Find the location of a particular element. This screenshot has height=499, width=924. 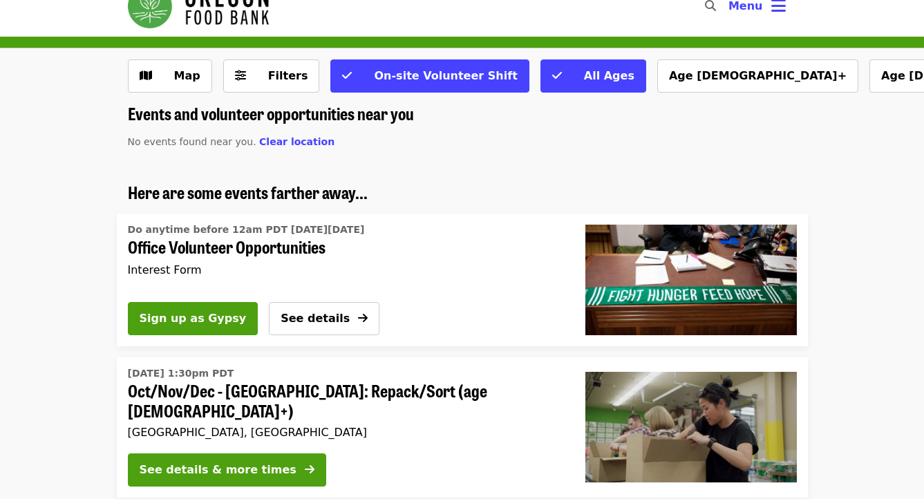

span: Sign up as Gypsy is located at coordinates (193, 319).